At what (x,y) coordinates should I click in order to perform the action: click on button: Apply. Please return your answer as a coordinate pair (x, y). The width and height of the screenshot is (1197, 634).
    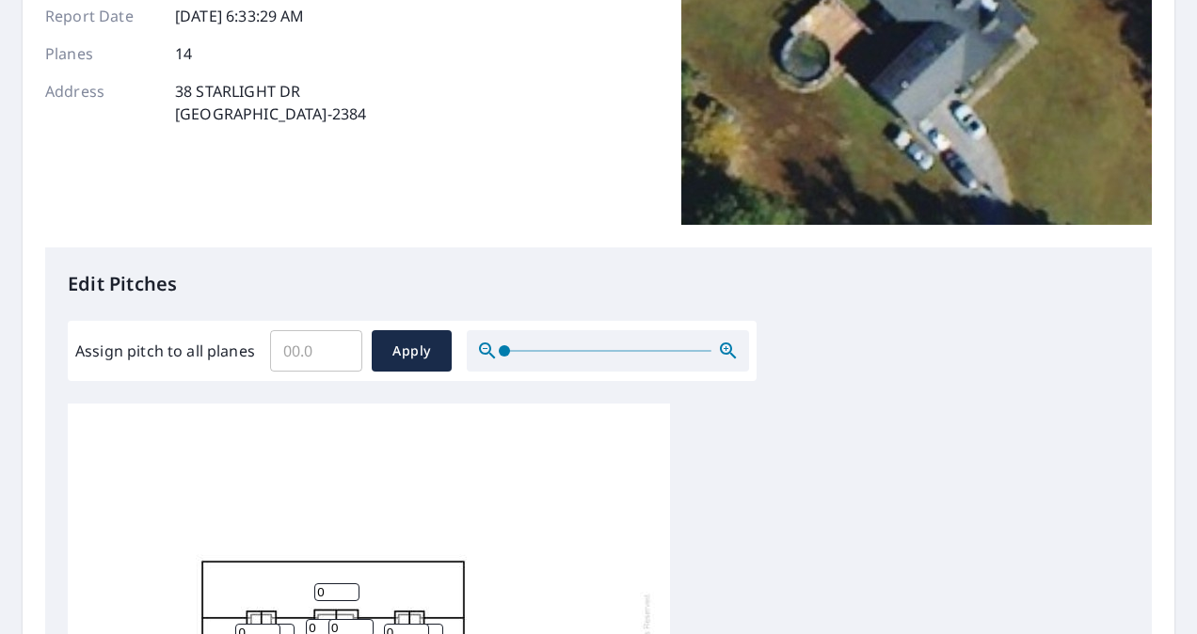
    Looking at the image, I should click on (411, 351).